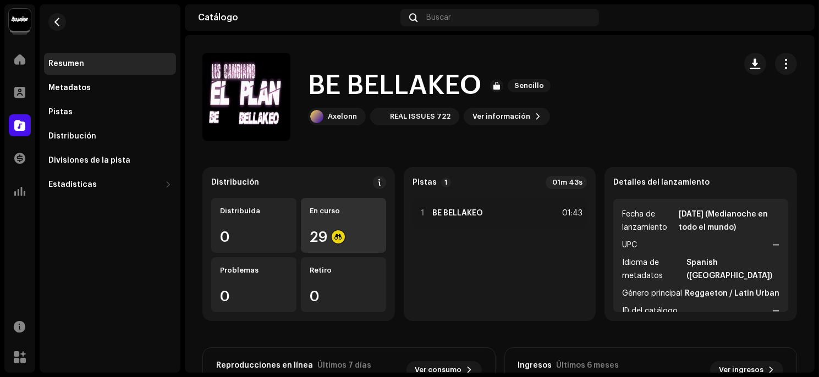 This screenshot has height=377, width=819. Describe the element at coordinates (588, 366) in the screenshot. I see `div: Últimos 6 meses` at that location.